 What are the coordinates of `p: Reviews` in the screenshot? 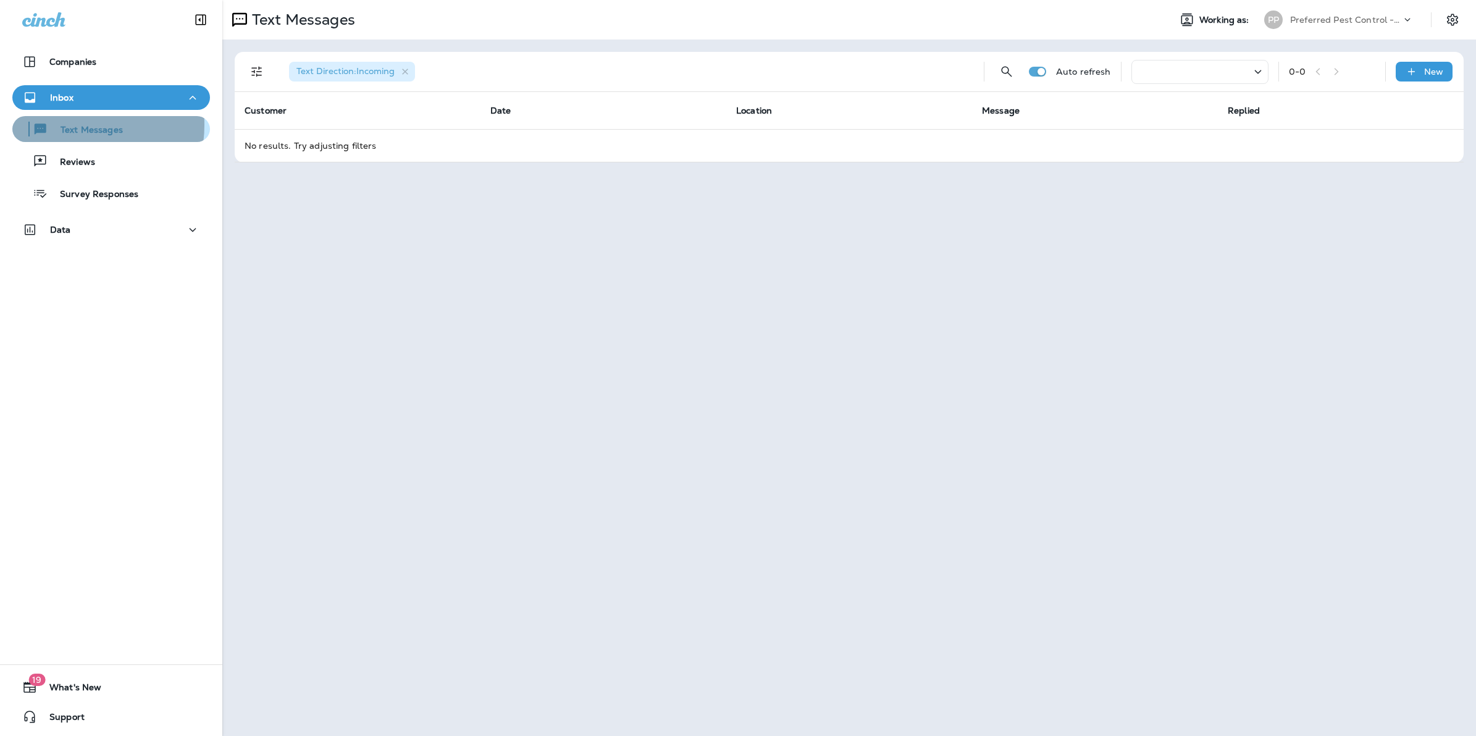 It's located at (71, 162).